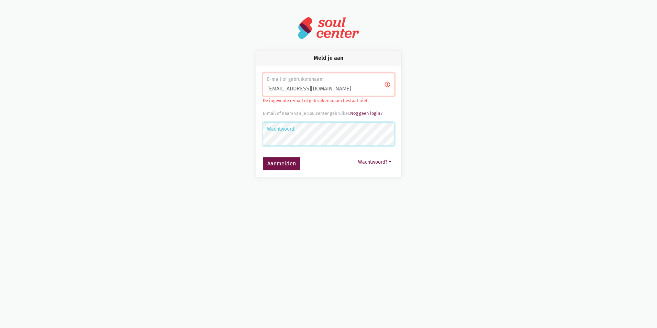 The width and height of the screenshot is (657, 328). What do you see at coordinates (329, 122) in the screenshot?
I see `form: Aanmelden` at bounding box center [329, 122].